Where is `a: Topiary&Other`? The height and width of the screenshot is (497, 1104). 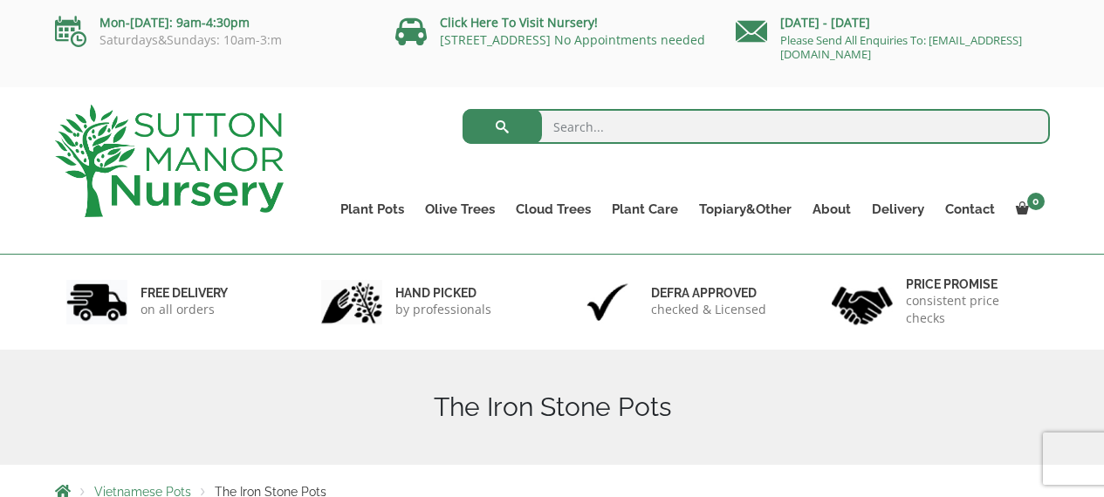
a: Topiary&Other is located at coordinates (745, 209).